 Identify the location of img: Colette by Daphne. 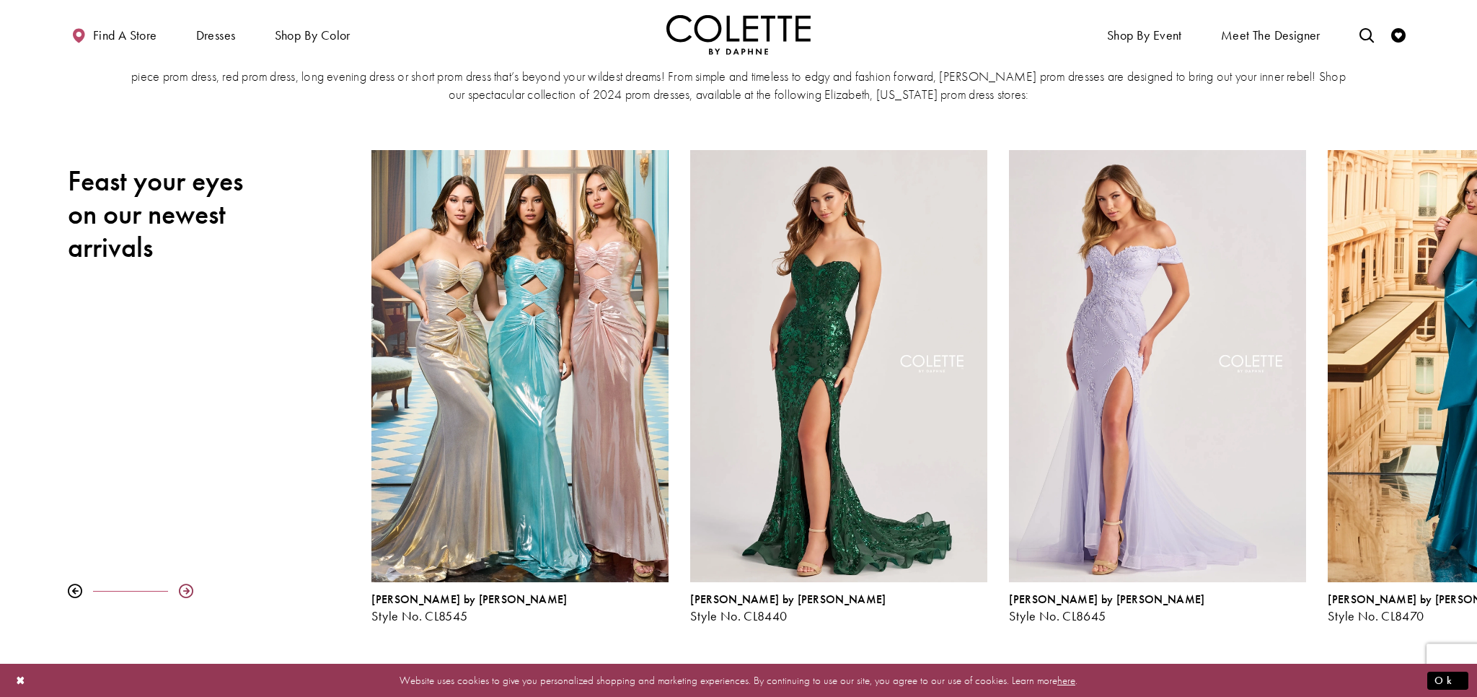
(739, 34).